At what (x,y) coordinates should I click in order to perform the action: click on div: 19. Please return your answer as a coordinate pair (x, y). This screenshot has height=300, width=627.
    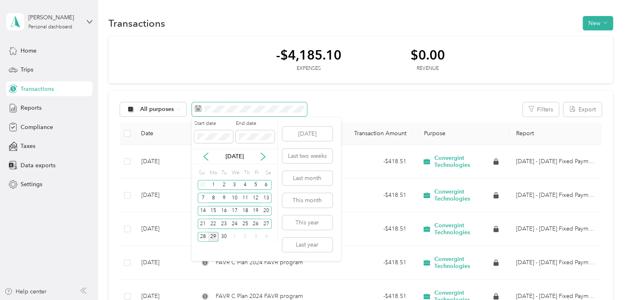
    Looking at the image, I should click on (256, 211).